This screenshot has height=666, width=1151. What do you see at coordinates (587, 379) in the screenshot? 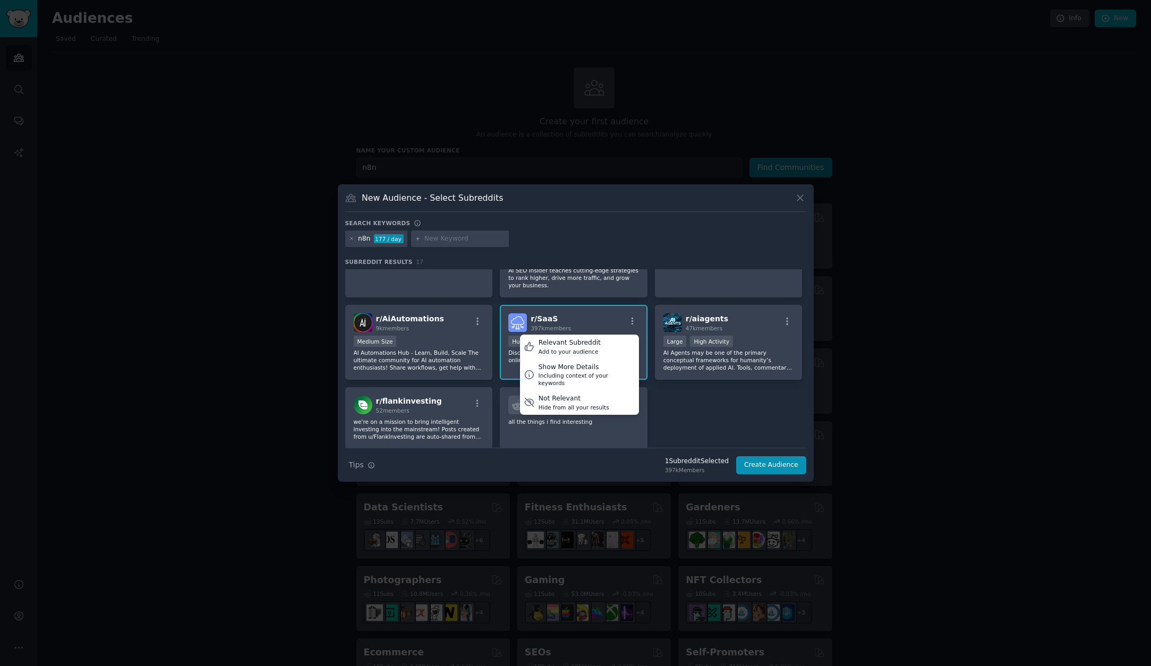
I see `div: Including context of your keywords` at bounding box center [587, 379].